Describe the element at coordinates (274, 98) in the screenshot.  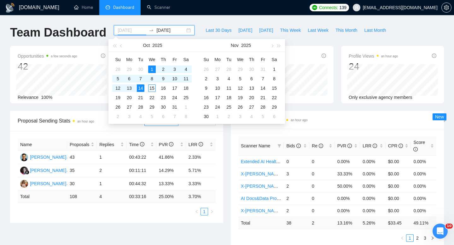
I see `div: 22` at that location.